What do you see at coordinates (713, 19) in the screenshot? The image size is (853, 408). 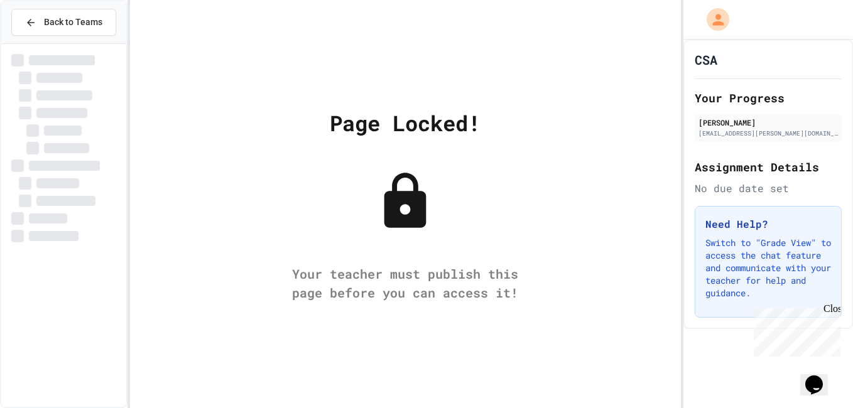 I see `div: My Account` at bounding box center [713, 19].